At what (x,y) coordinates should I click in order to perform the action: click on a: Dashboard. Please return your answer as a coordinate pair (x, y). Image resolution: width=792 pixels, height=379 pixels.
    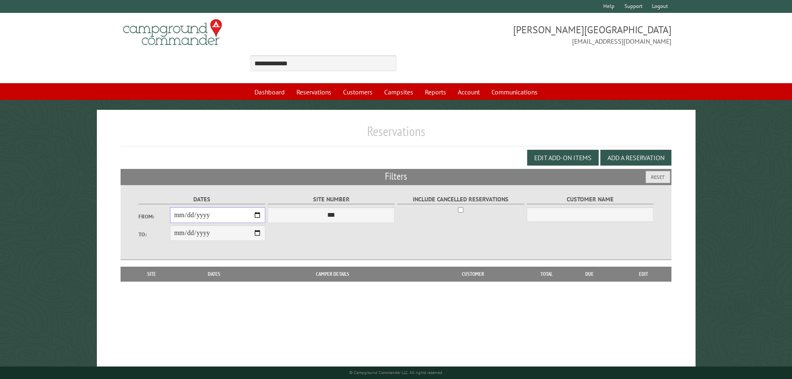
    Looking at the image, I should click on (269, 92).